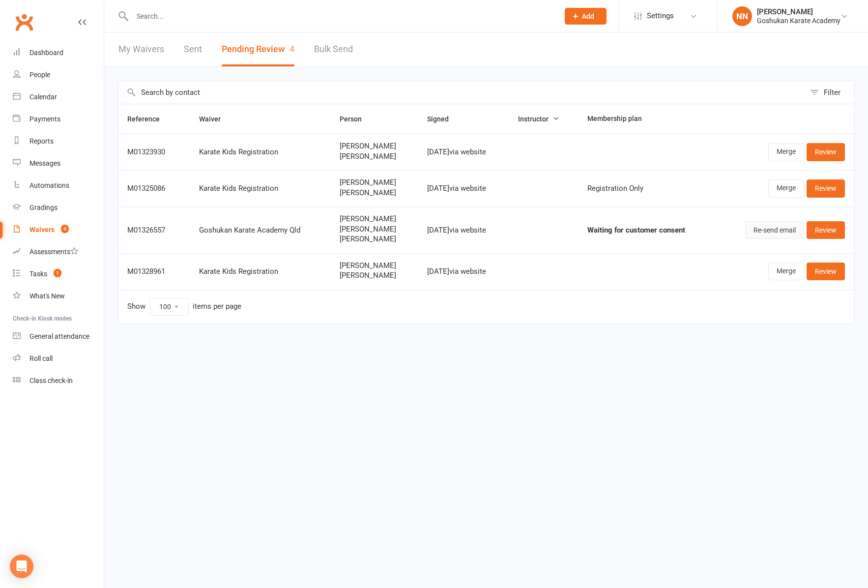 Image resolution: width=868 pixels, height=588 pixels. Describe the element at coordinates (215, 119) in the screenshot. I see `span: Waiver` at that location.